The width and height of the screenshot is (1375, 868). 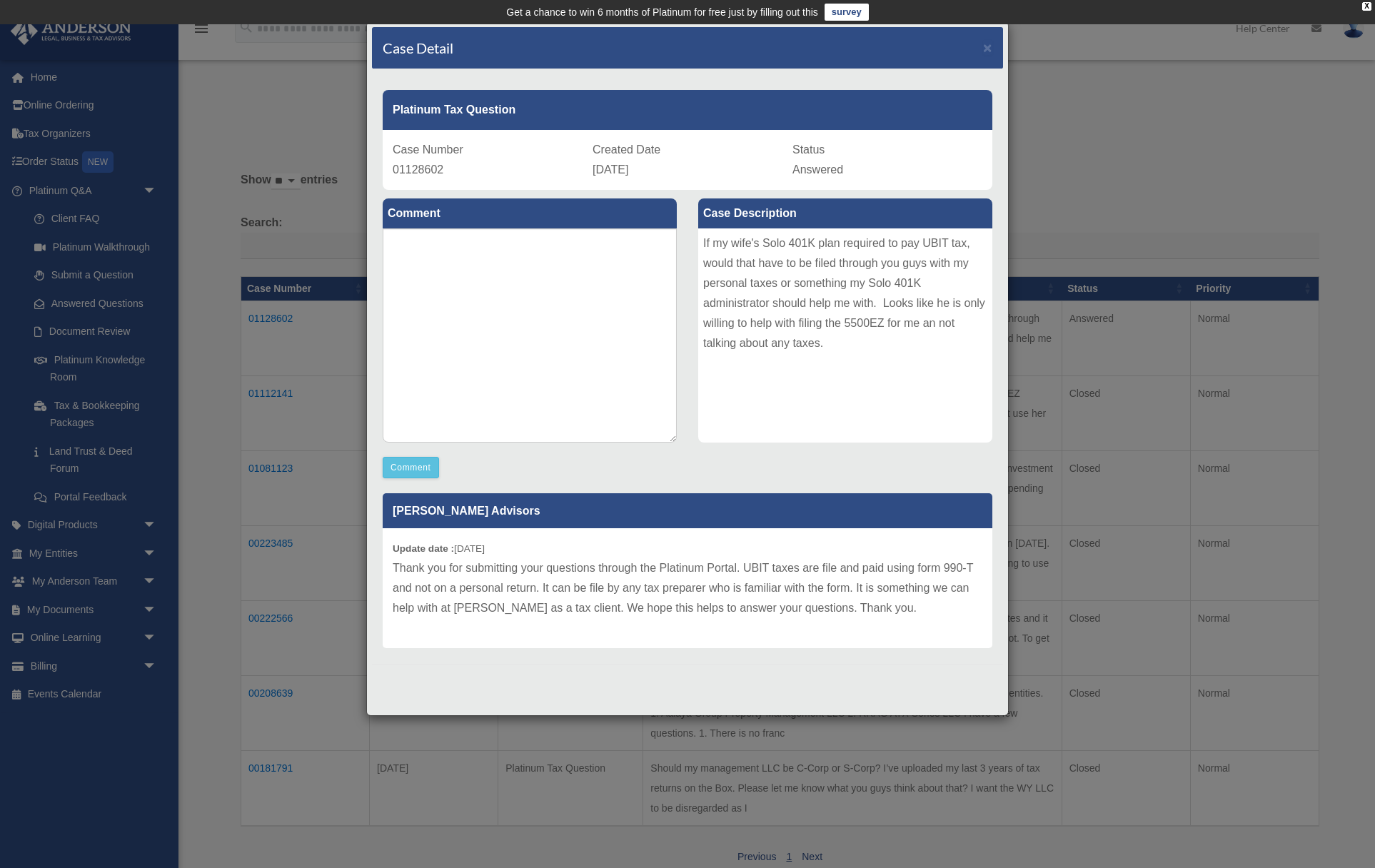 What do you see at coordinates (530, 214) in the screenshot?
I see `label: Comment` at bounding box center [530, 214].